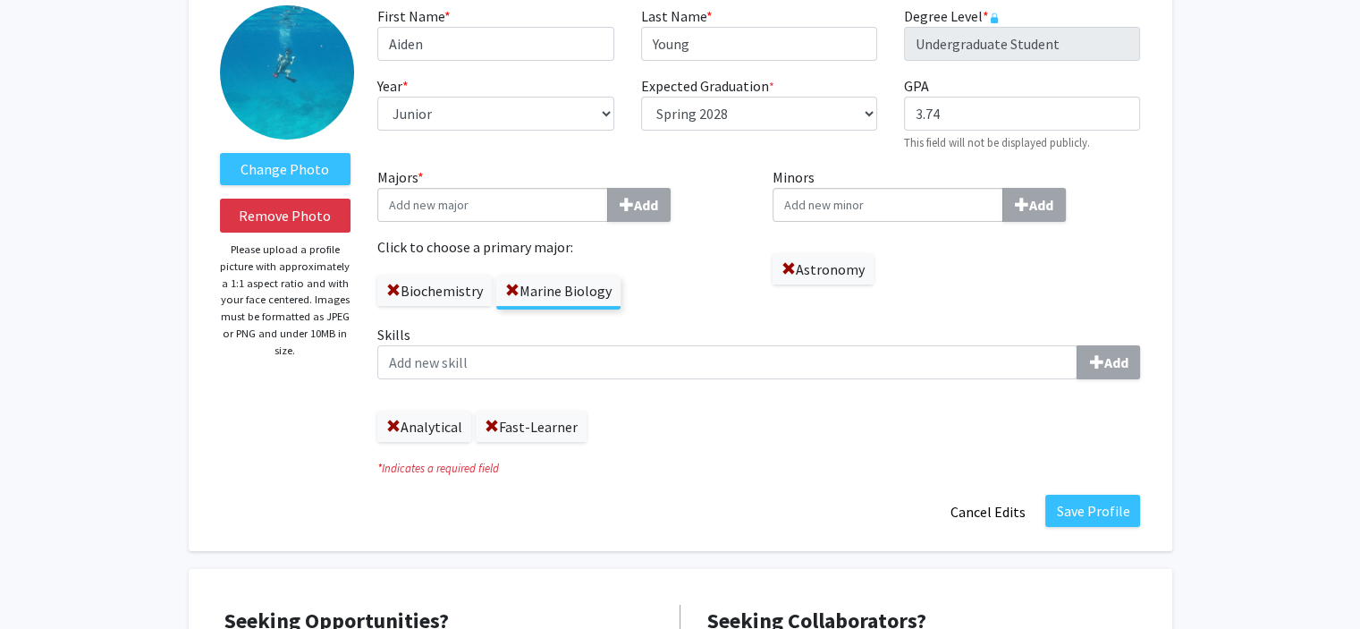 The image size is (1360, 629). What do you see at coordinates (558, 291) in the screenshot?
I see `label: Marine Biology` at bounding box center [558, 291].